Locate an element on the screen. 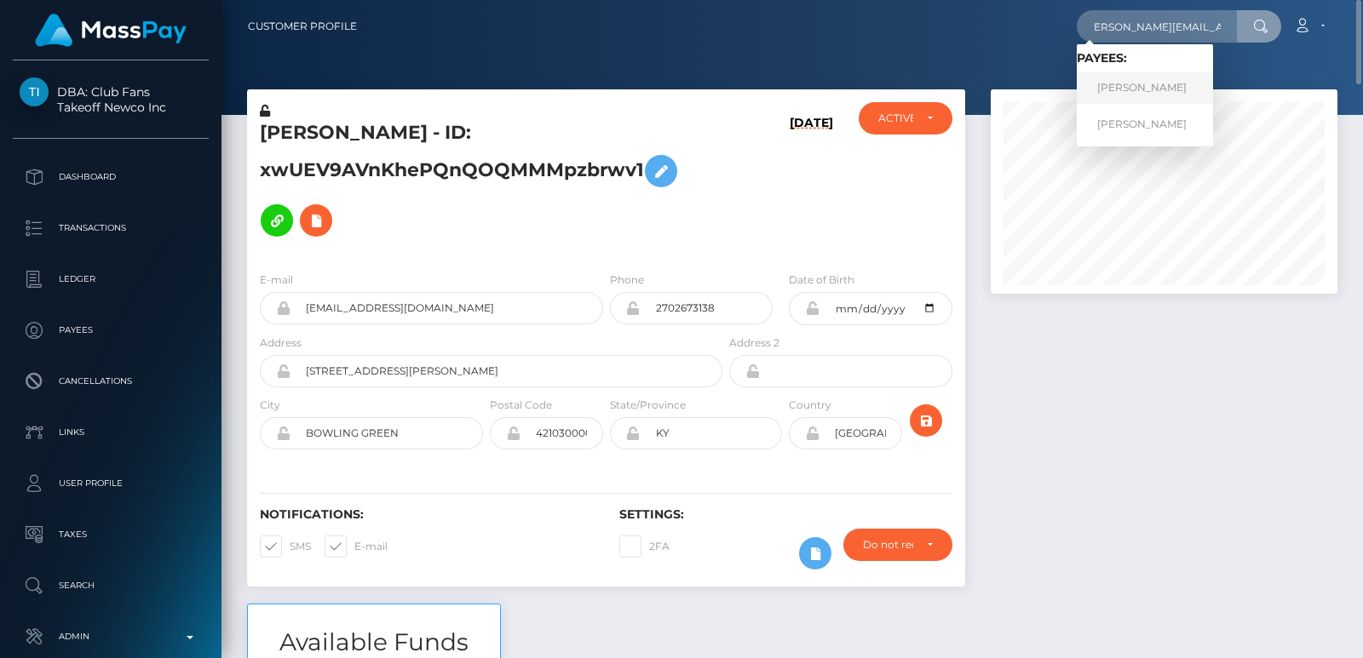  a: Customer Profile is located at coordinates (302, 26).